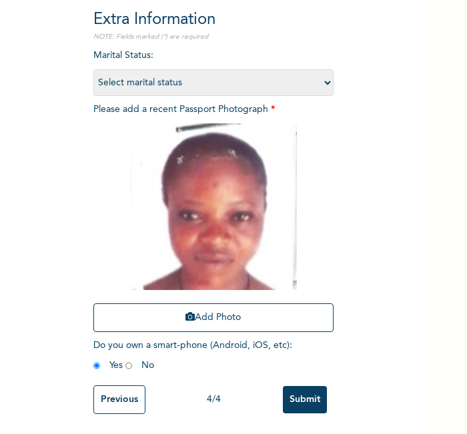 The width and height of the screenshot is (467, 434). Describe the element at coordinates (213, 318) in the screenshot. I see `button: Add Photo` at that location.